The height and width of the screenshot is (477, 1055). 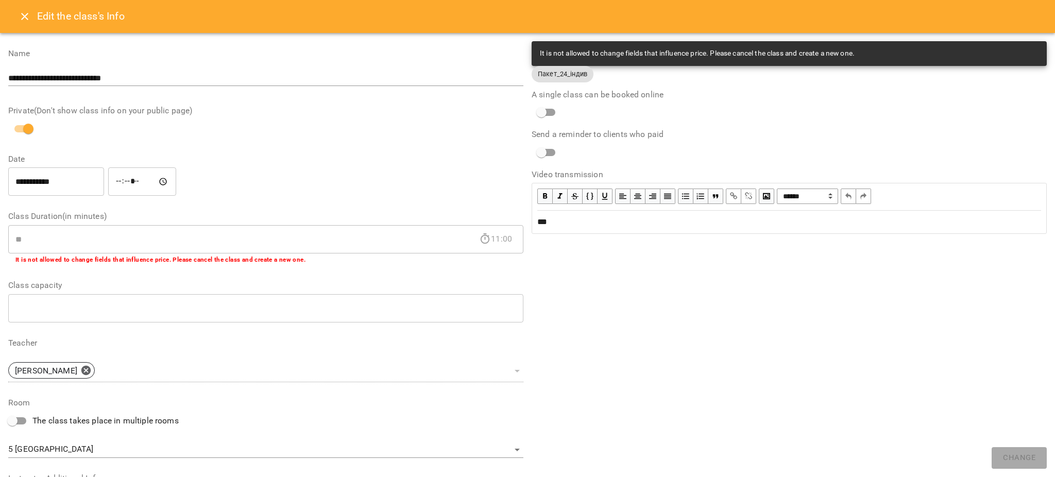 What do you see at coordinates (653, 196) in the screenshot?
I see `button: Align Right` at bounding box center [653, 196].